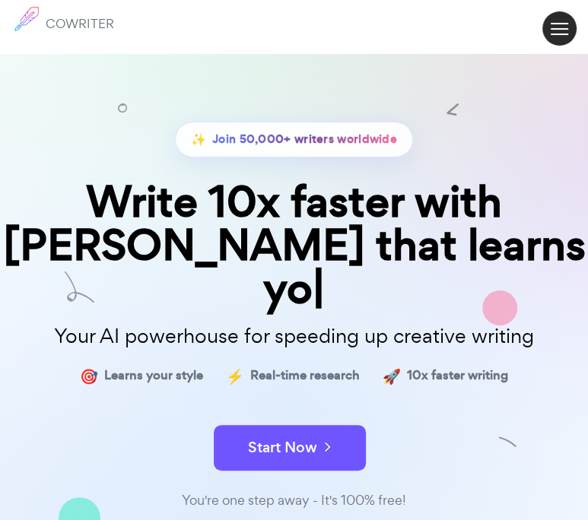  I want to click on span: Real-time research, so click(305, 376).